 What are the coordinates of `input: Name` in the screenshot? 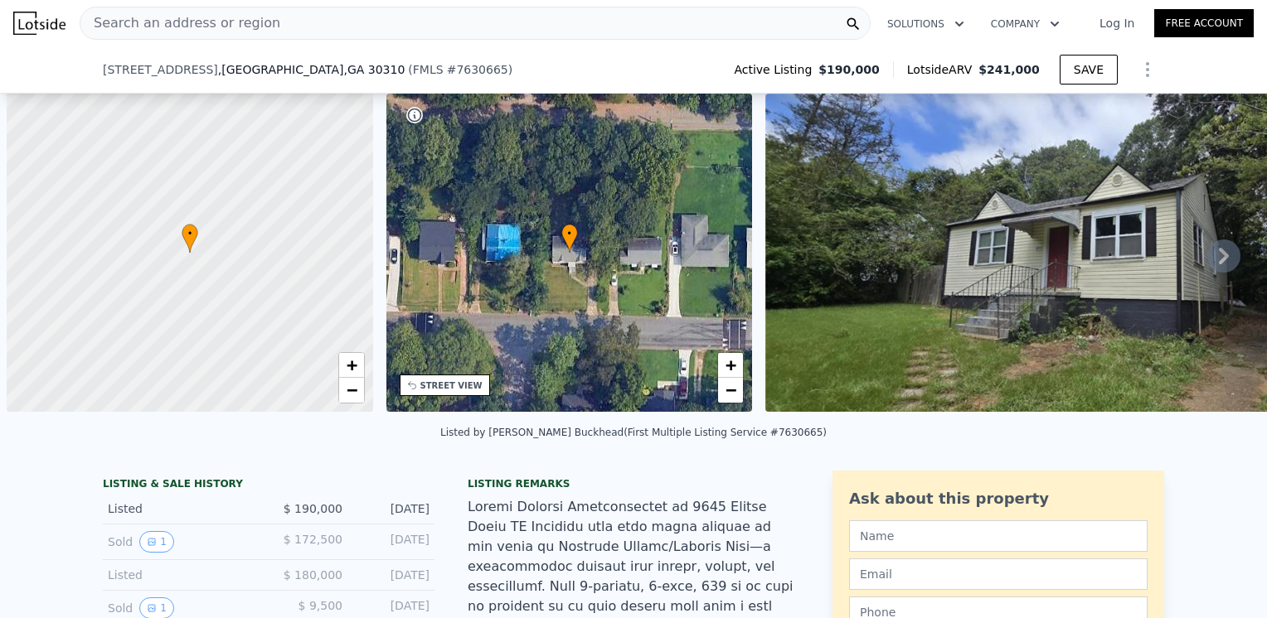 It's located at (998, 536).